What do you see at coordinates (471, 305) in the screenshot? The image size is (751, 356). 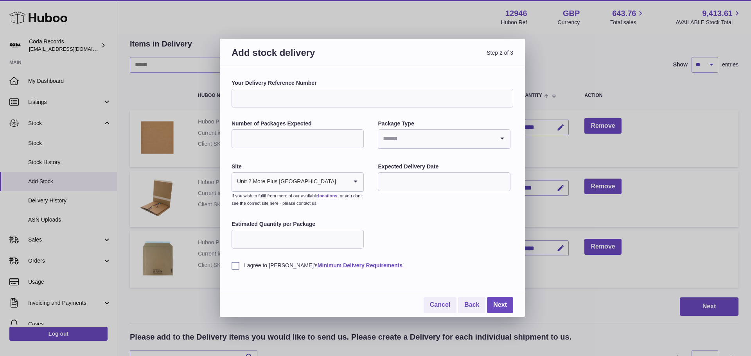 I see `a: Back` at bounding box center [471, 305].